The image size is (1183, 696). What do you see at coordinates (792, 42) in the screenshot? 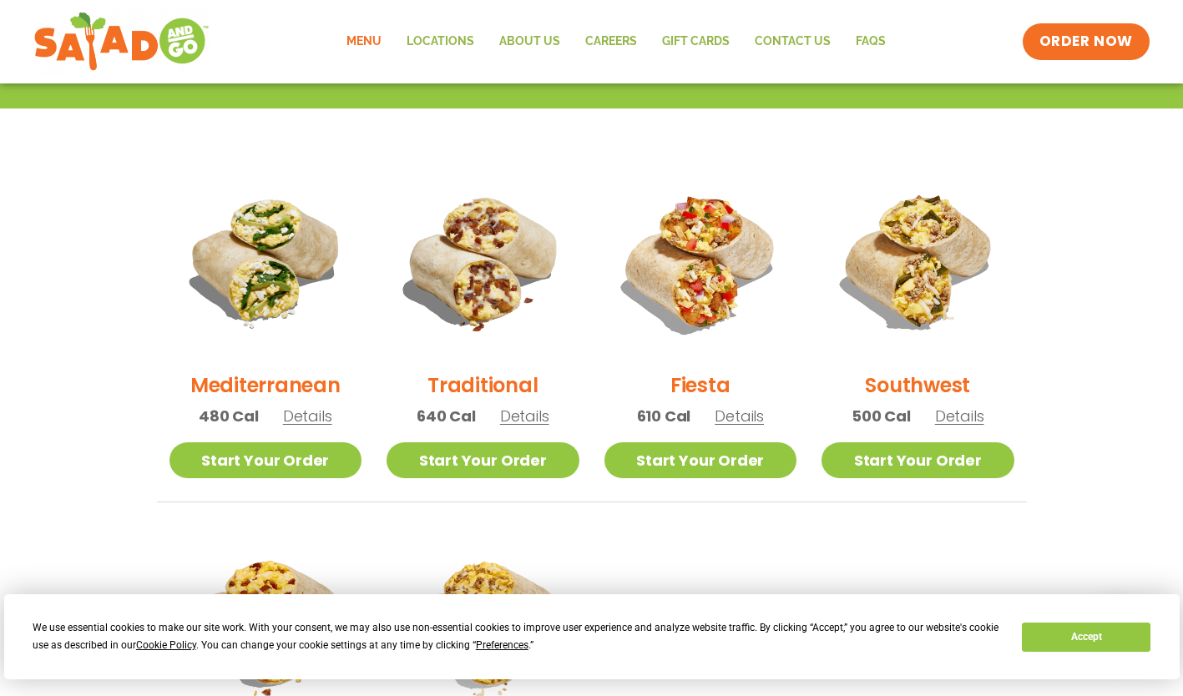
I see `a: Contact Us` at bounding box center [792, 42].